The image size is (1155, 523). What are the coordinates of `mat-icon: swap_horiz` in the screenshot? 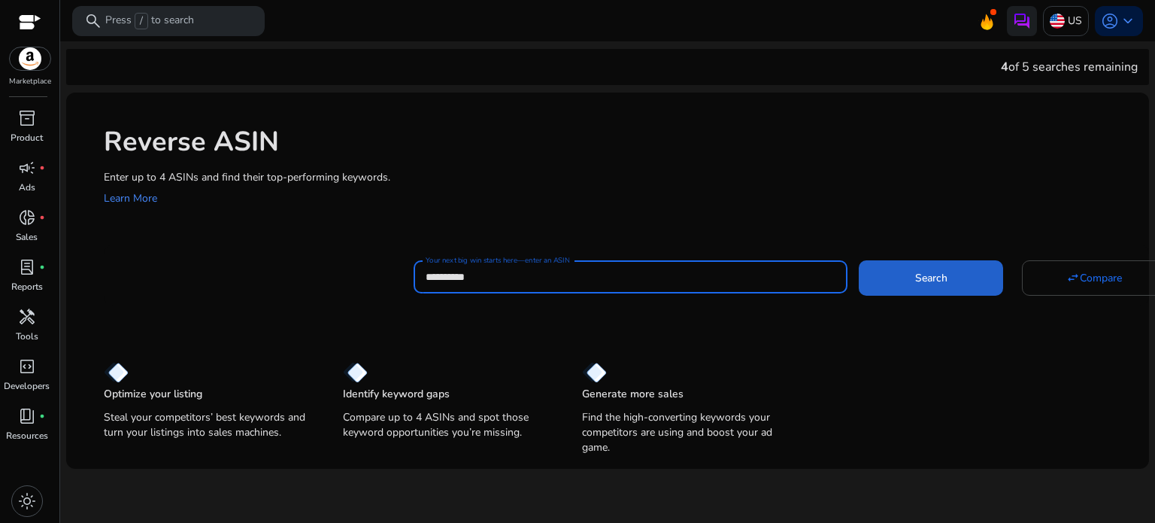 It's located at (1073, 277).